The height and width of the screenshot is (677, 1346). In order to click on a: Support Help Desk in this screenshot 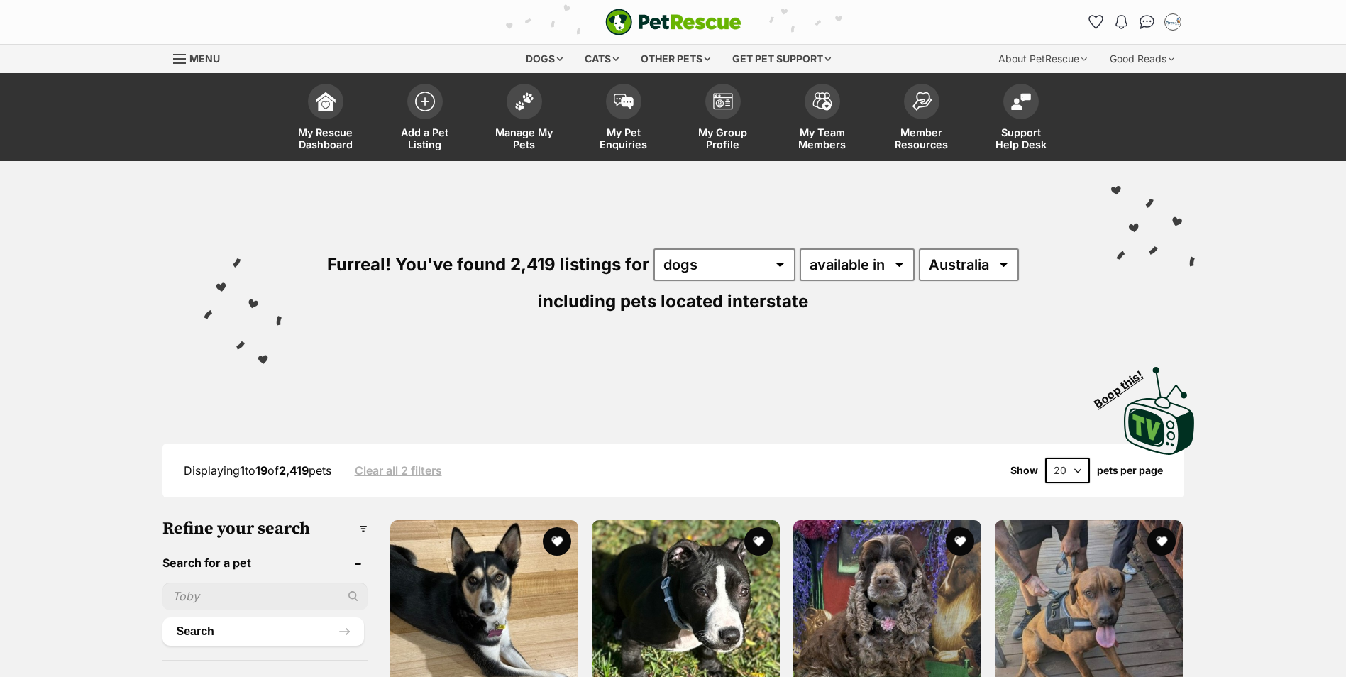, I will do `click(1021, 118)`.